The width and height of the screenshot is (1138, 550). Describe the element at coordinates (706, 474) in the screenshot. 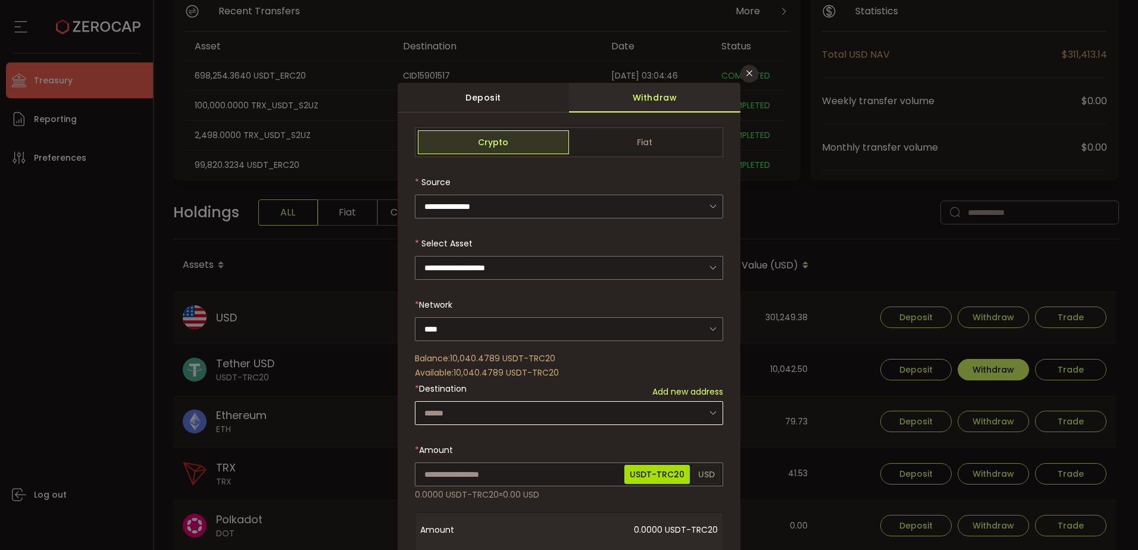

I see `span: USD` at that location.